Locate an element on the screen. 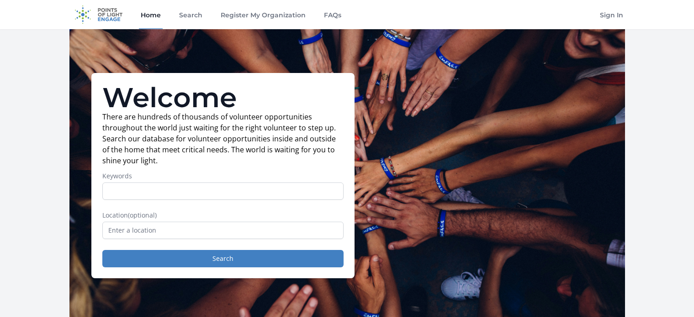 The height and width of the screenshot is (317, 694). span: (optional) is located at coordinates (142, 215).